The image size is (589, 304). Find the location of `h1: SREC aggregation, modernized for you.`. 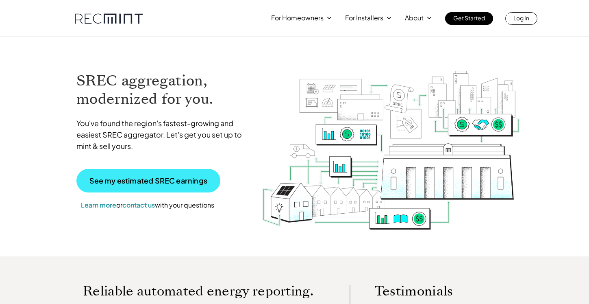

h1: SREC aggregation, modernized for you. is located at coordinates (163, 90).